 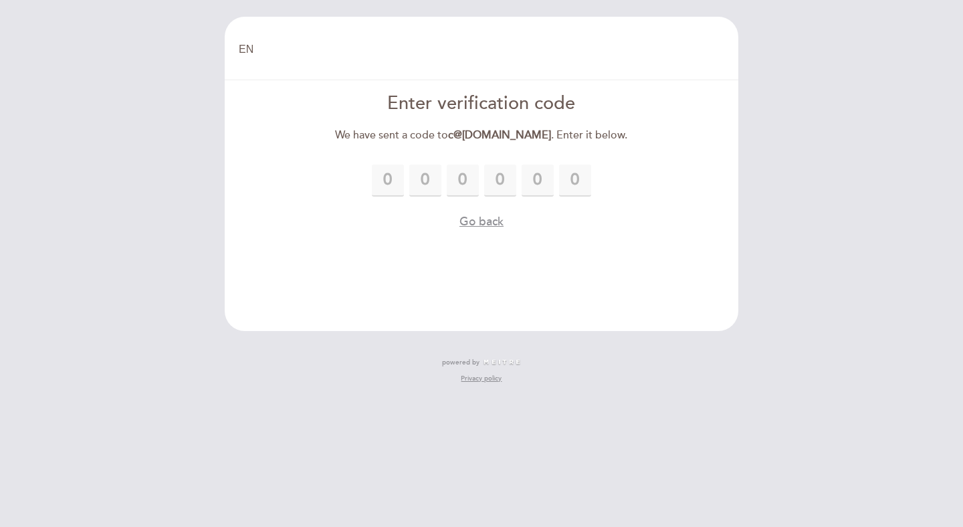 What do you see at coordinates (502, 363) in the screenshot?
I see `img: MEITRE` at bounding box center [502, 363].